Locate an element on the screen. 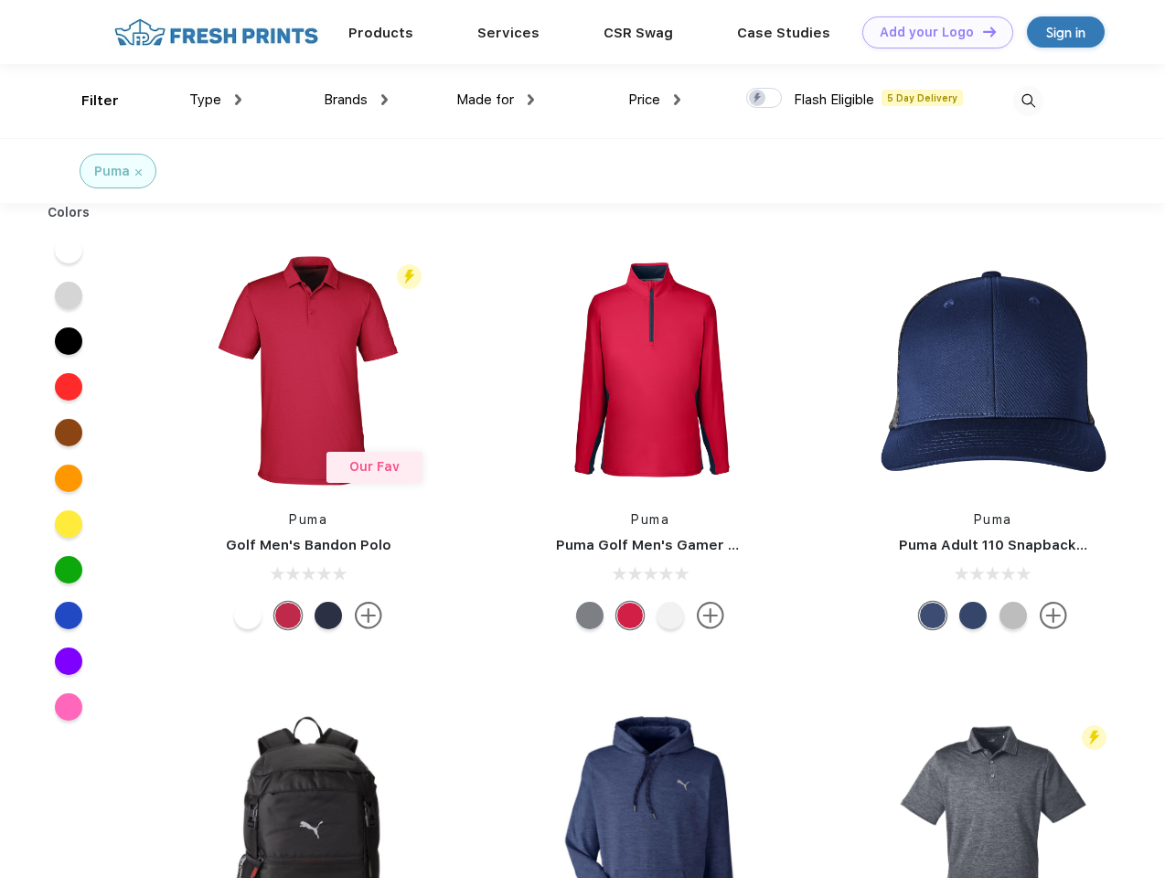 The image size is (1165, 878). img: fo%20logo%202.webp is located at coordinates (216, 32).